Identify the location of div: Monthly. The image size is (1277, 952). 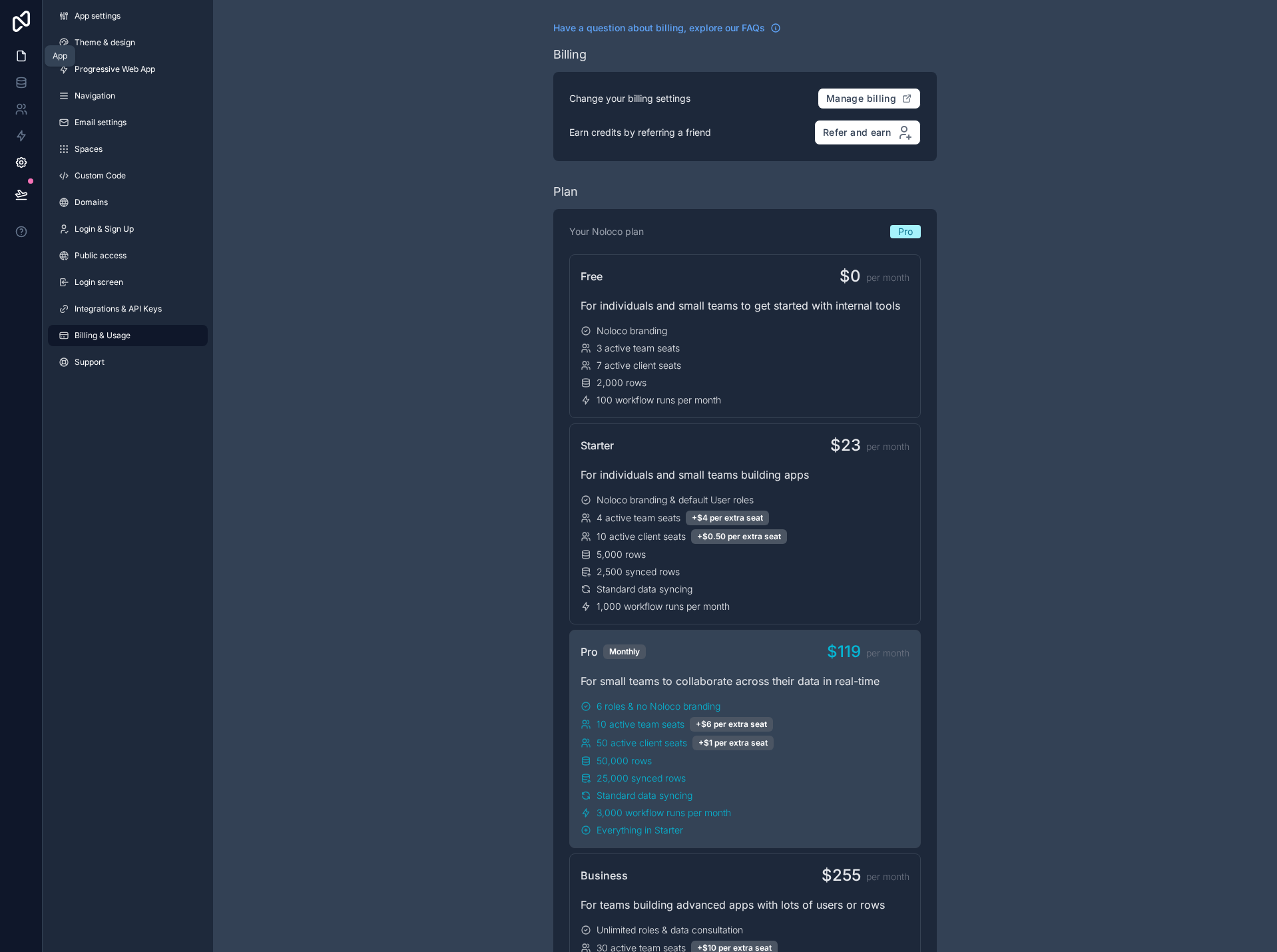
(624, 652).